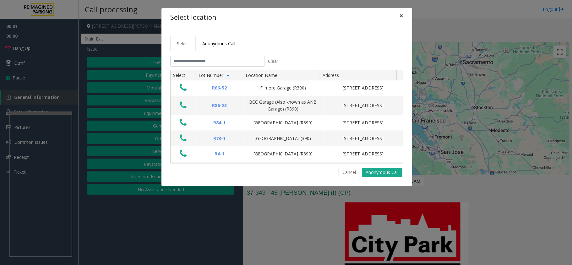 The width and height of the screenshot is (572, 265). Describe the element at coordinates (219, 123) in the screenshot. I see `div: R84-1` at that location.